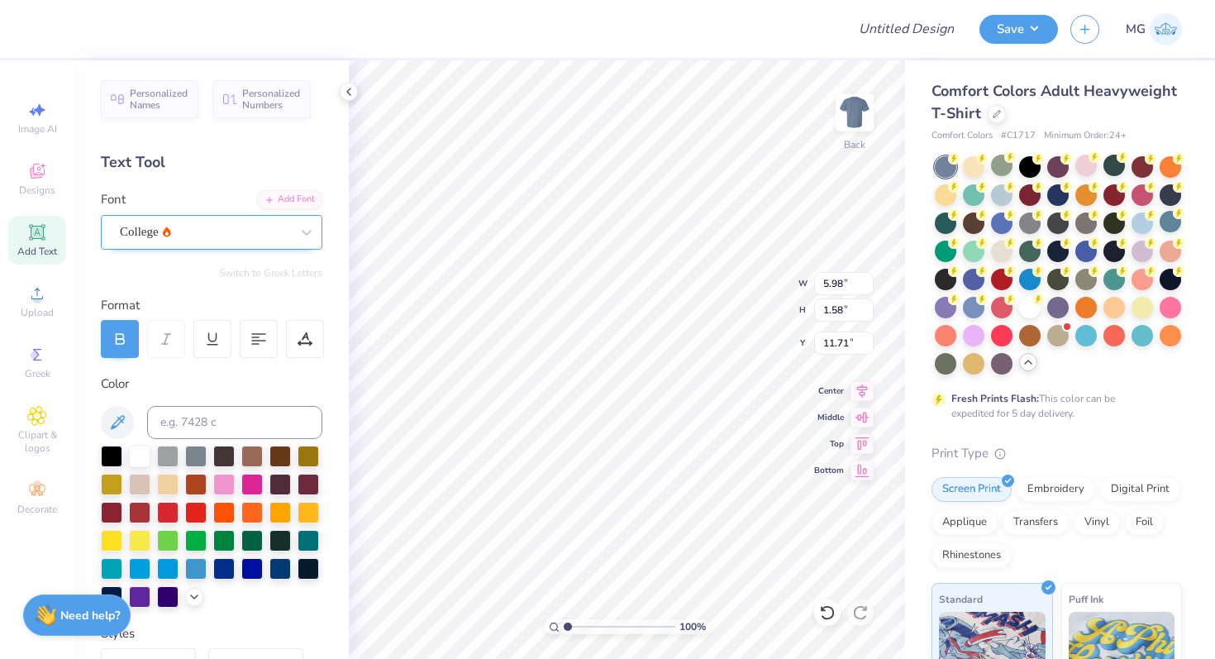  I want to click on img: Mikah Giles, so click(1166, 29).